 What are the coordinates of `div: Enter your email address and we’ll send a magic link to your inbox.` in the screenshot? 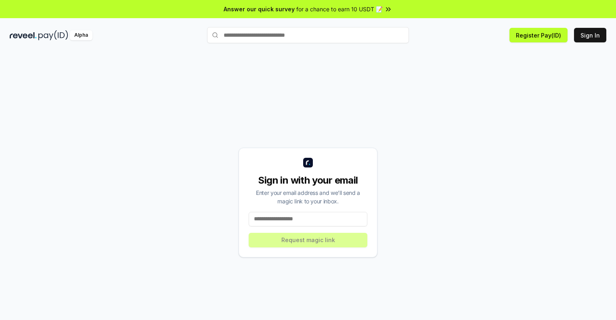 It's located at (308, 197).